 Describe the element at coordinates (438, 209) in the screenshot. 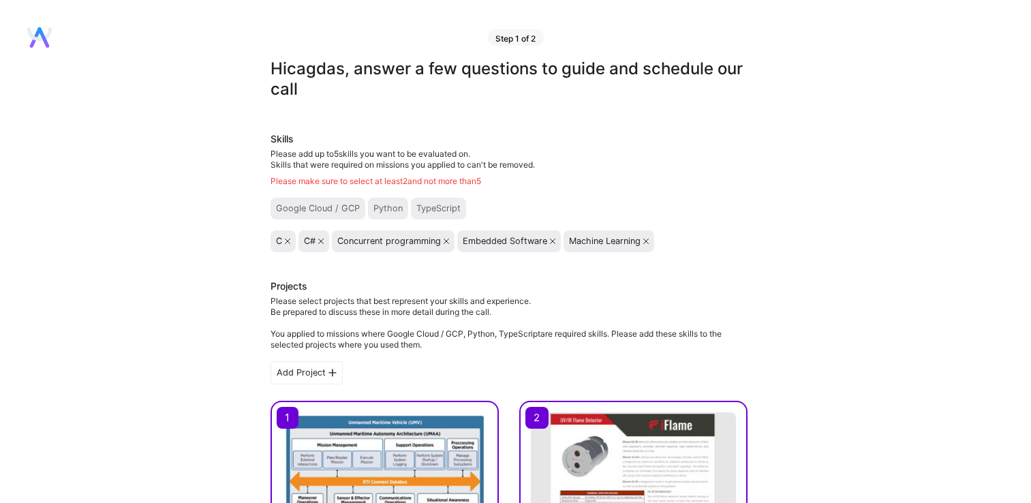

I see `div: TypeScript` at that location.